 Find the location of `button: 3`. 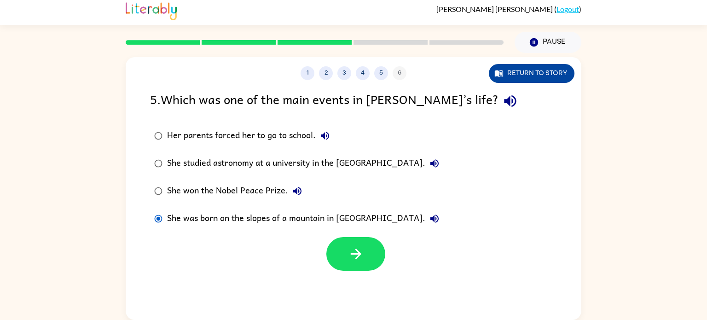

button: 3 is located at coordinates (344, 73).